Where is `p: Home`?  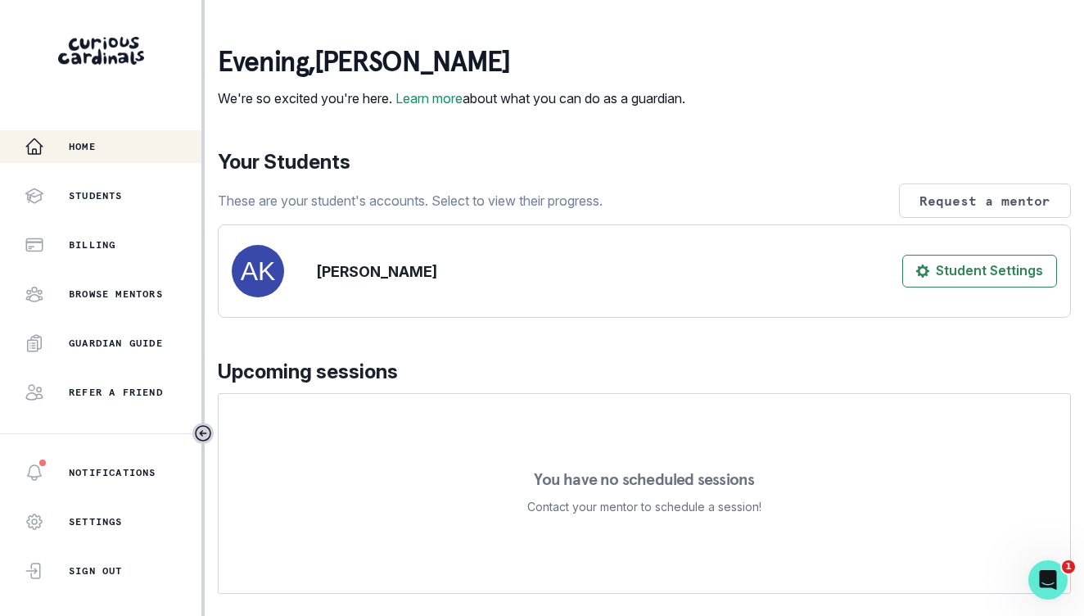
p: Home is located at coordinates (82, 147).